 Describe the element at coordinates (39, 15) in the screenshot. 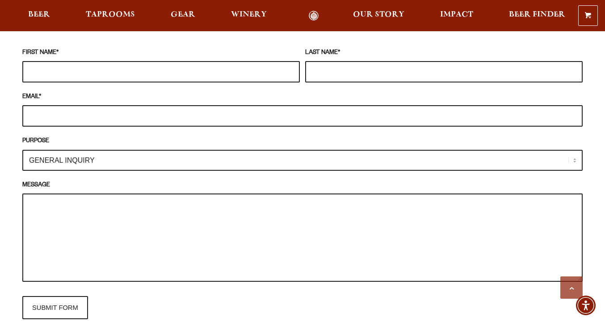

I see `span: Beer` at that location.